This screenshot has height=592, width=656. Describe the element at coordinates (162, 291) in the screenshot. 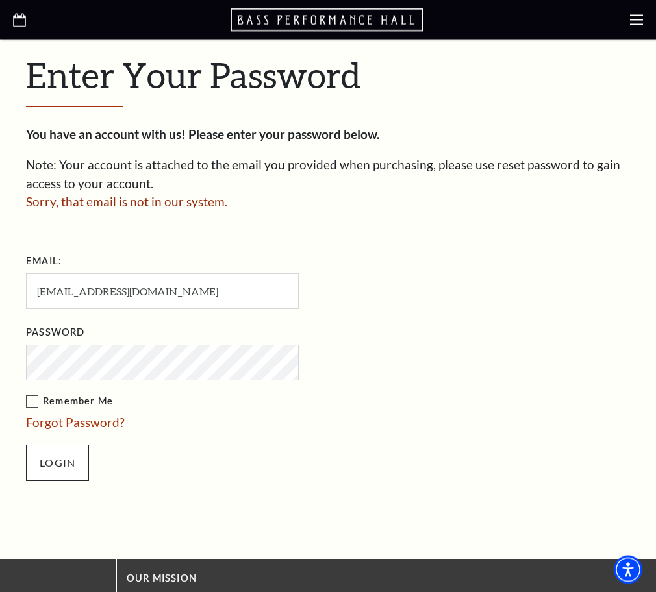

I see `input: Required` at that location.